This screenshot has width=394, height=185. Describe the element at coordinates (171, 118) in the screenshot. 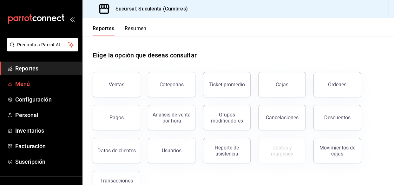

I see `div: Análisis de venta por hora` at that location.